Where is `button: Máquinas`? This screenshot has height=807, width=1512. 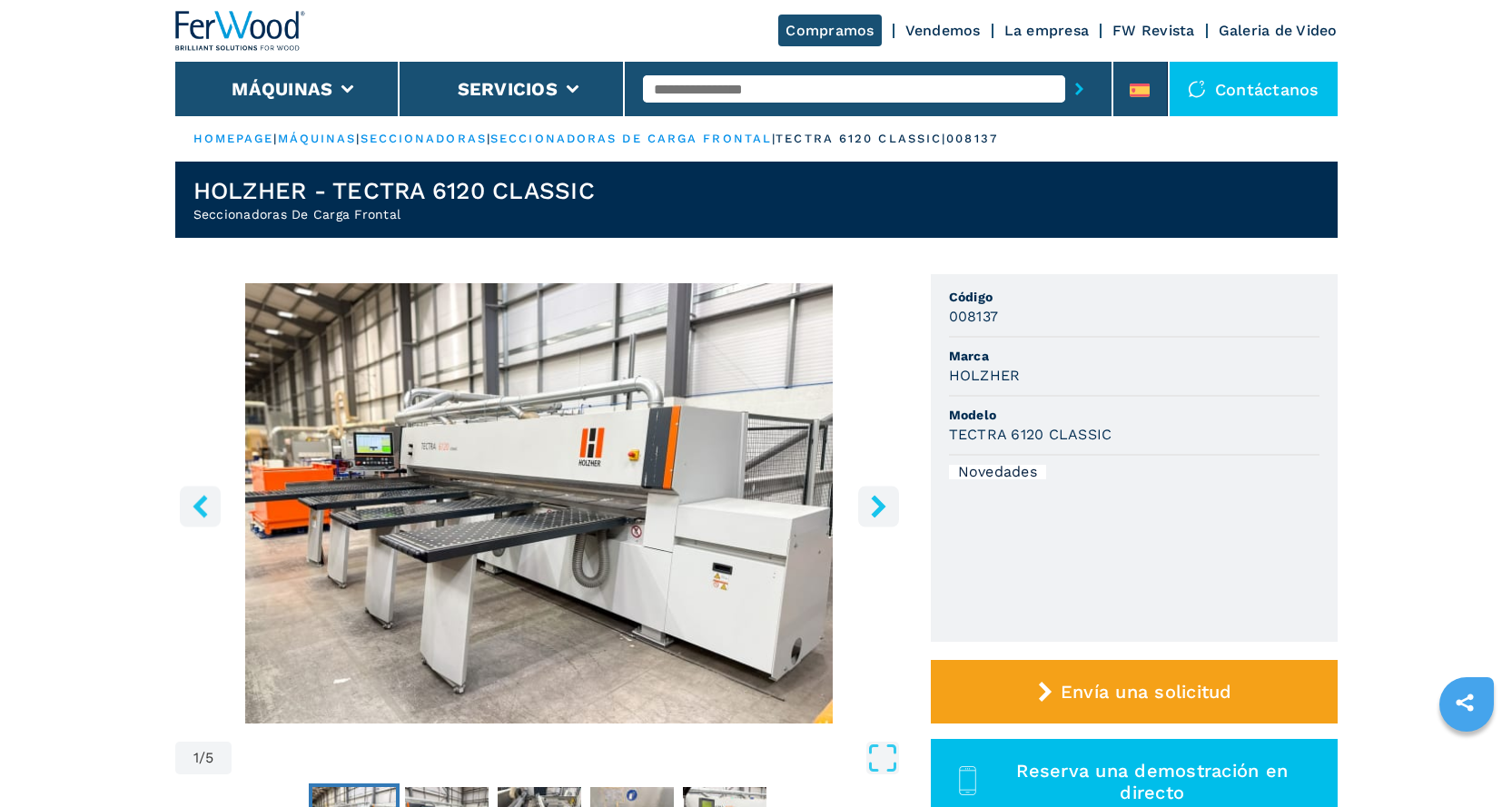 button: Máquinas is located at coordinates (282, 89).